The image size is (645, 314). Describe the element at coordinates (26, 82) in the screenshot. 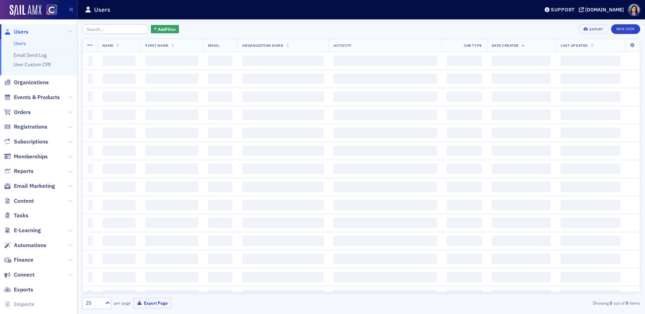

I see `a: Organizations` at that location.